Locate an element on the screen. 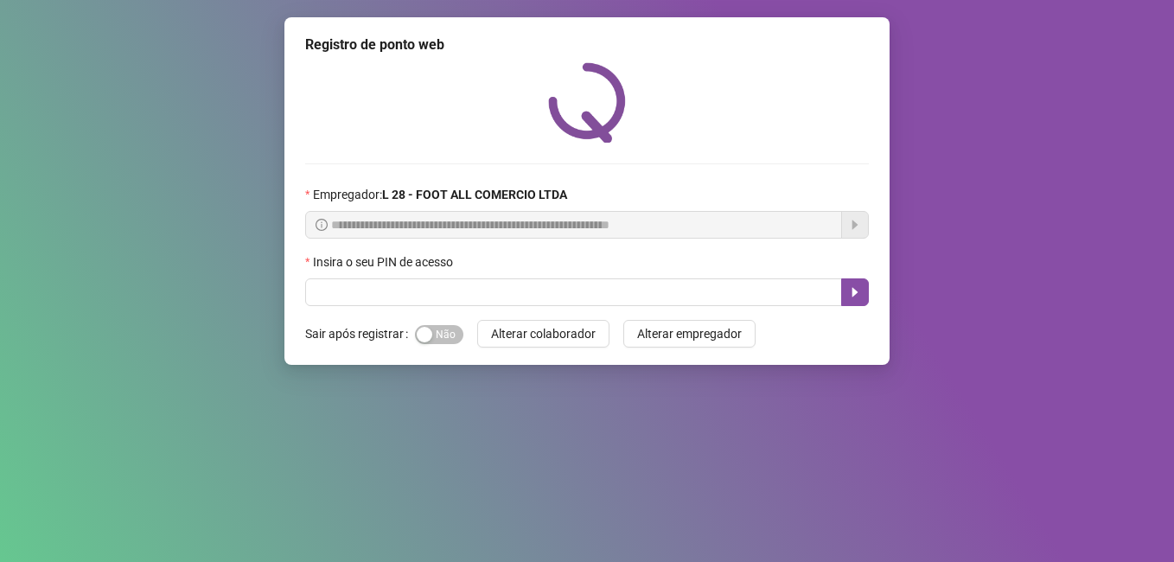 This screenshot has width=1174, height=562. div: Registro de ponto web is located at coordinates (587, 45).